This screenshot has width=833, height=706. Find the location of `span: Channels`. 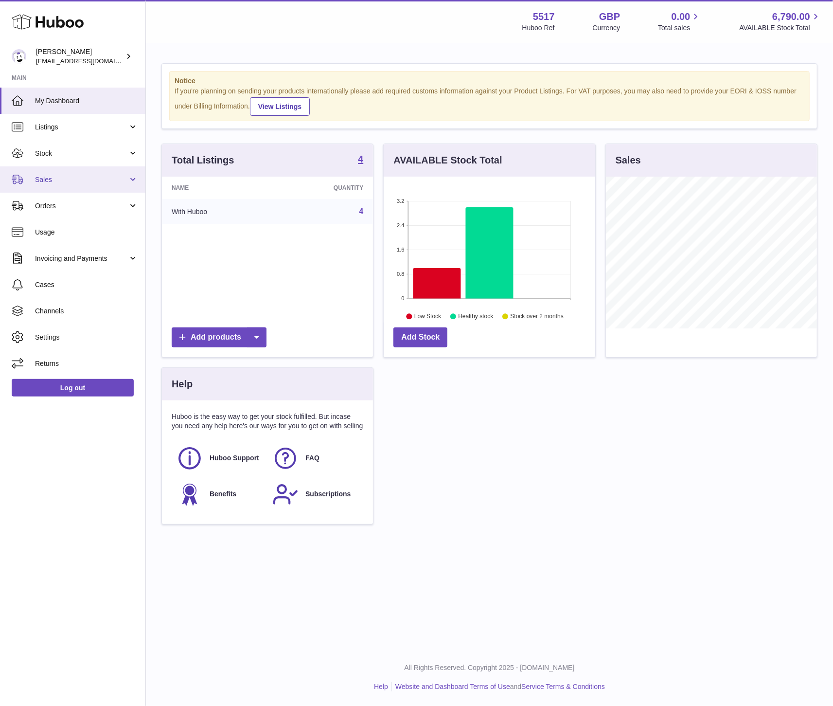

span: Channels is located at coordinates (87, 311).